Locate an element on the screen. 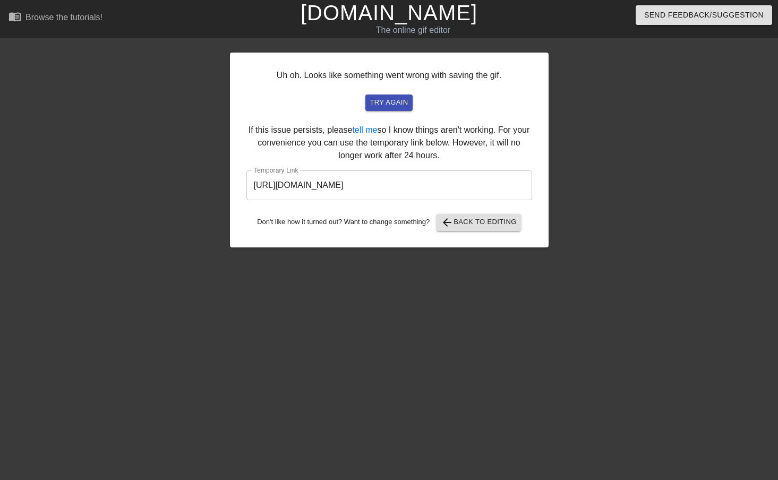 Image resolution: width=778 pixels, height=480 pixels. div: Don't like how it turned out? Want to change something? is located at coordinates (389, 222).